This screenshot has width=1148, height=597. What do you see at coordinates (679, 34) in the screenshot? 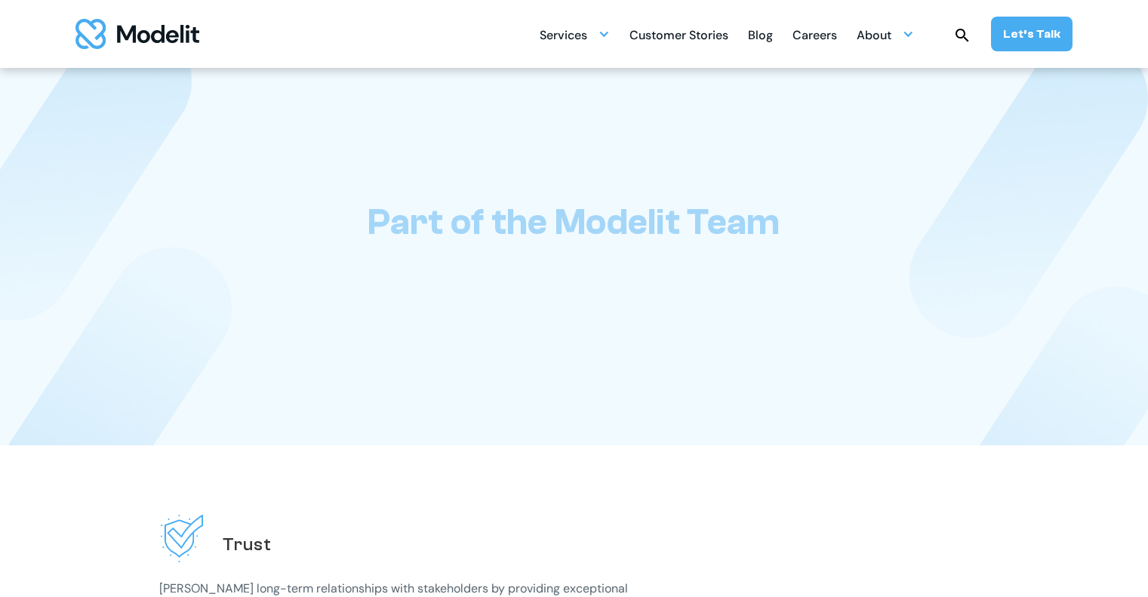
I see `a: Customer Stories` at bounding box center [679, 34].